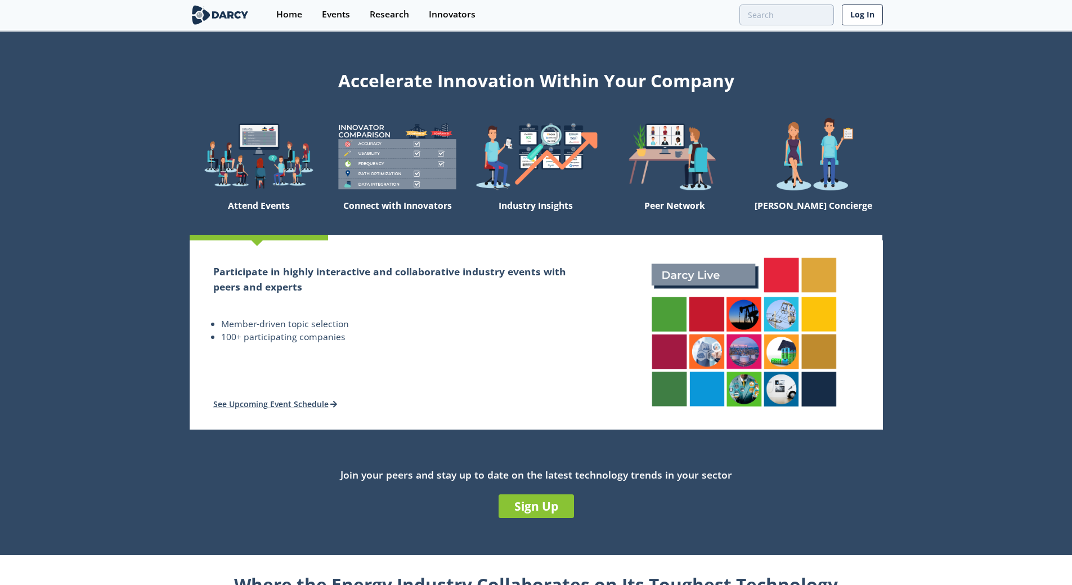 The image size is (1072, 585). What do you see at coordinates (537, 78) in the screenshot?
I see `div: Accelerate Innovation Within Your Company` at bounding box center [537, 78].